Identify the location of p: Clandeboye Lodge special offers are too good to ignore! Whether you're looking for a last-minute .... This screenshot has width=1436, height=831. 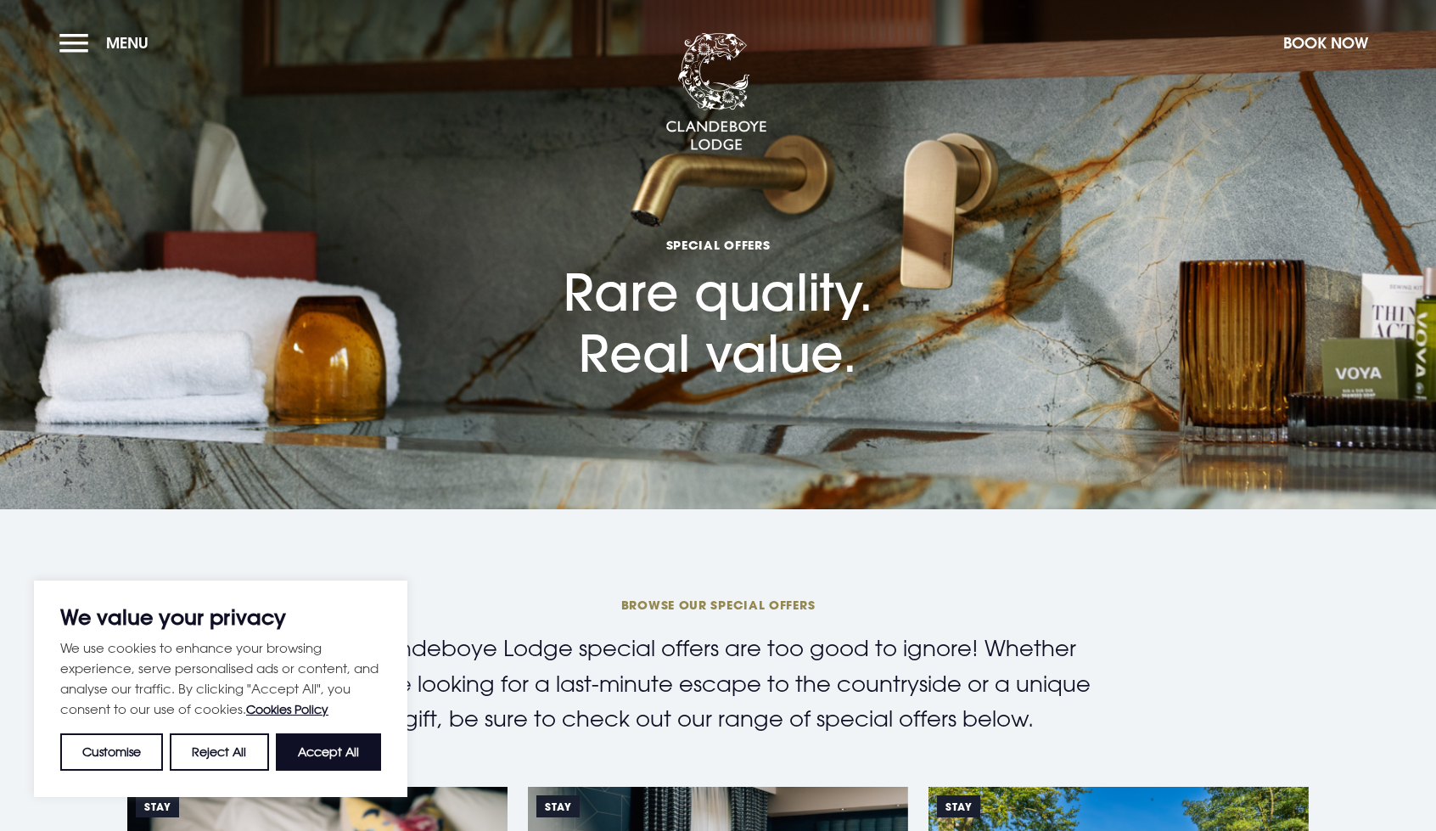
(718, 683).